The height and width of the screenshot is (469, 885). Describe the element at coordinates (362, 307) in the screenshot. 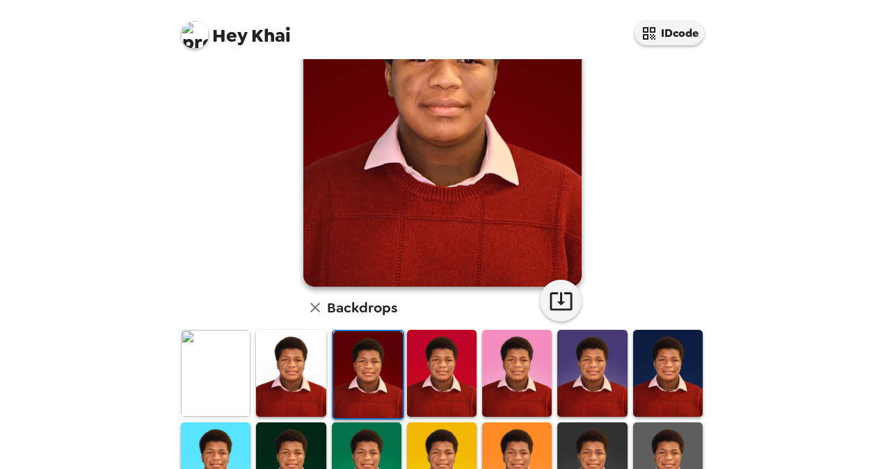

I see `h6: Backdrops` at that location.